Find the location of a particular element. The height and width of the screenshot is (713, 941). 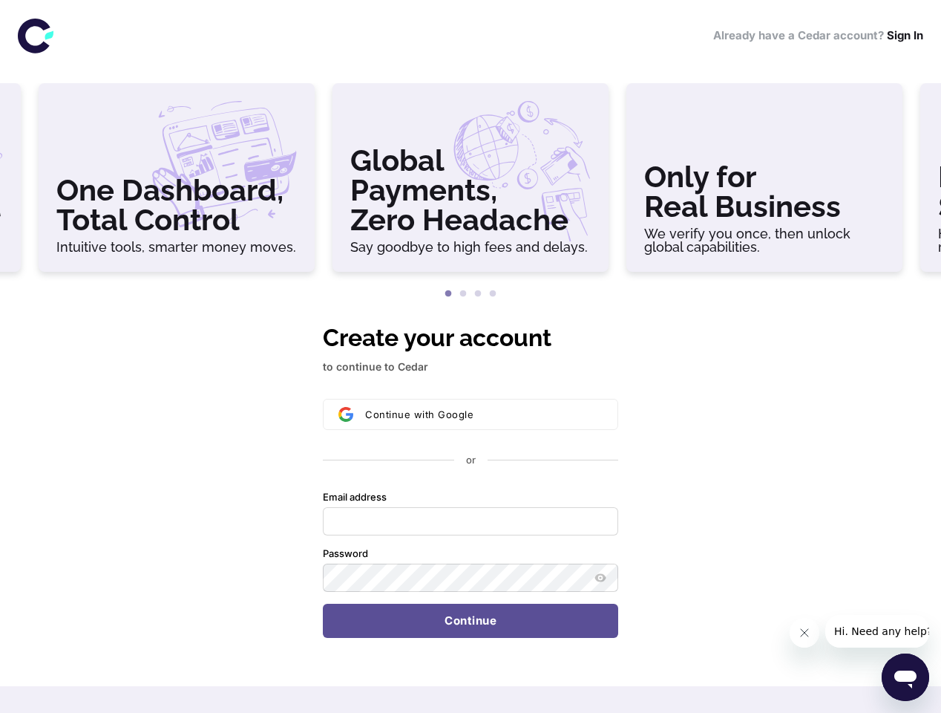

p: or is located at coordinates (471, 460).